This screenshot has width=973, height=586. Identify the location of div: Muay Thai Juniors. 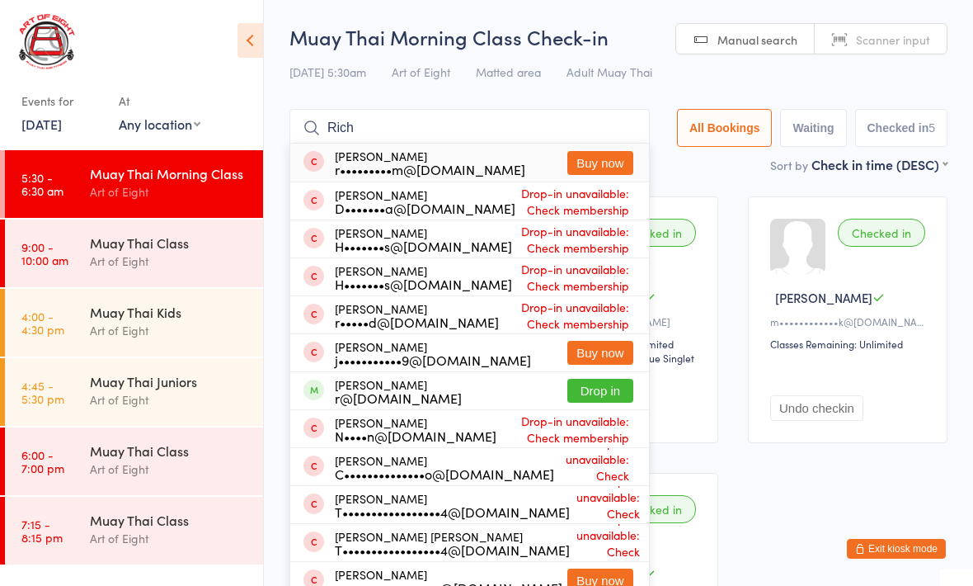
(169, 381).